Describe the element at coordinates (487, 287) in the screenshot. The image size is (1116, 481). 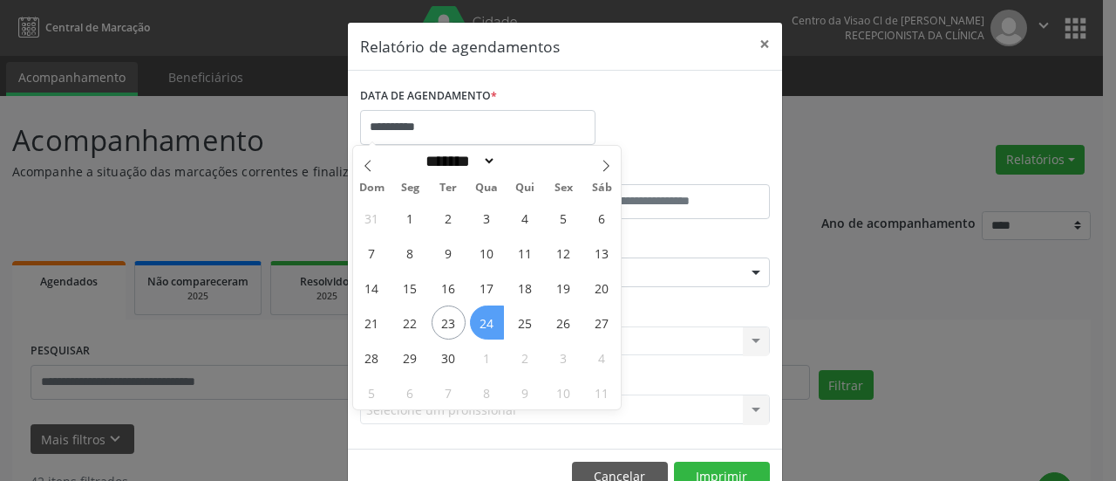
I see `span: Setembro 17, 2025` at that location.